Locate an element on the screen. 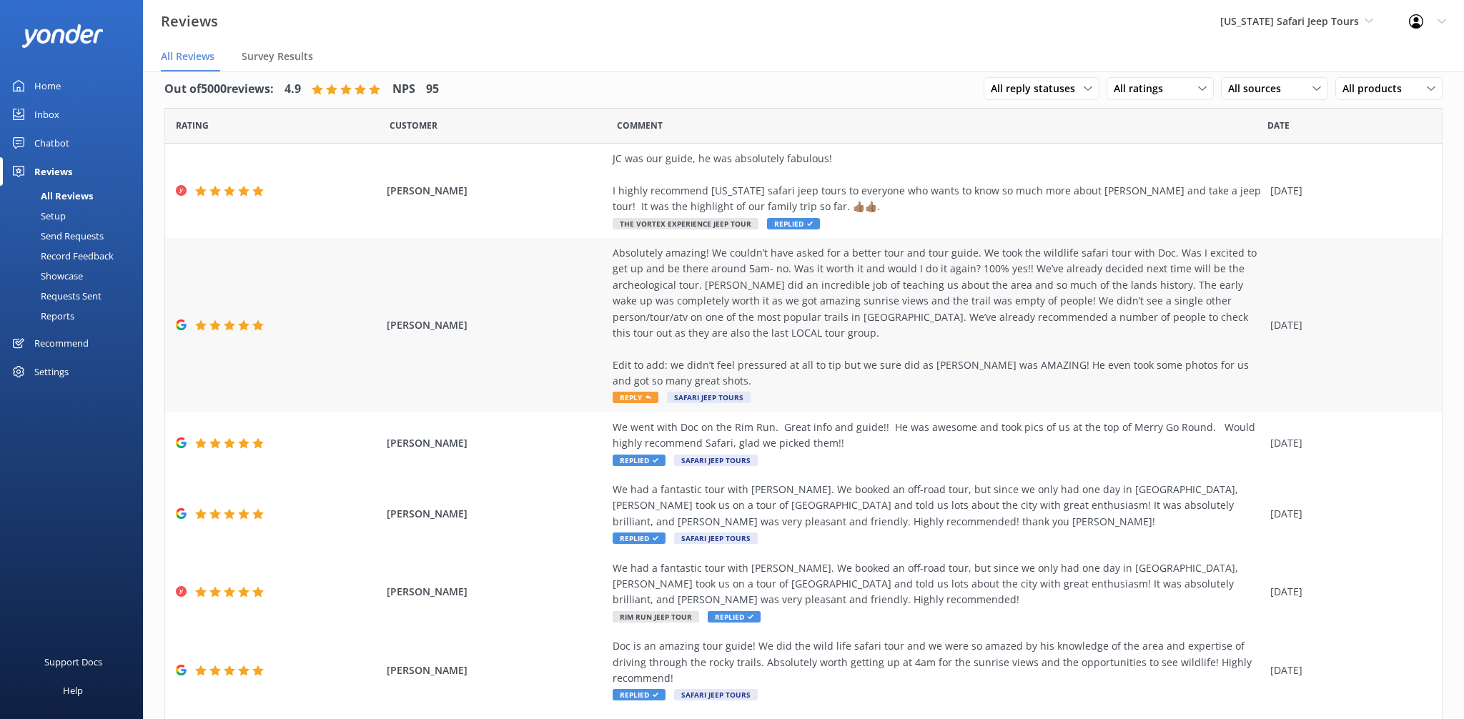 This screenshot has height=719, width=1464. a: Requests Sent is located at coordinates (76, 296).